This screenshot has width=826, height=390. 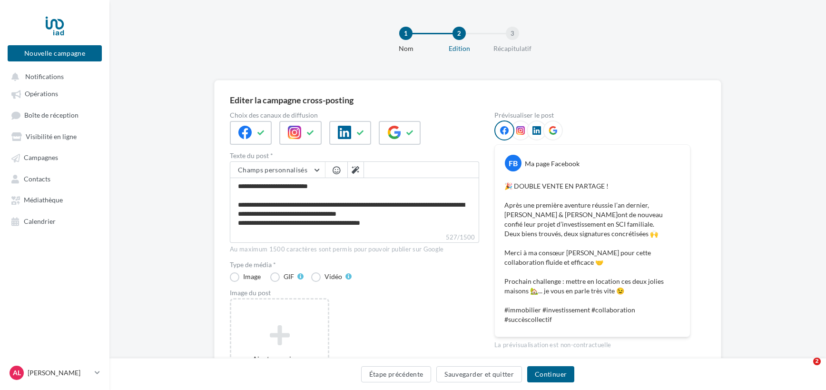 What do you see at coordinates (513, 33) in the screenshot?
I see `div: 3` at bounding box center [513, 33].